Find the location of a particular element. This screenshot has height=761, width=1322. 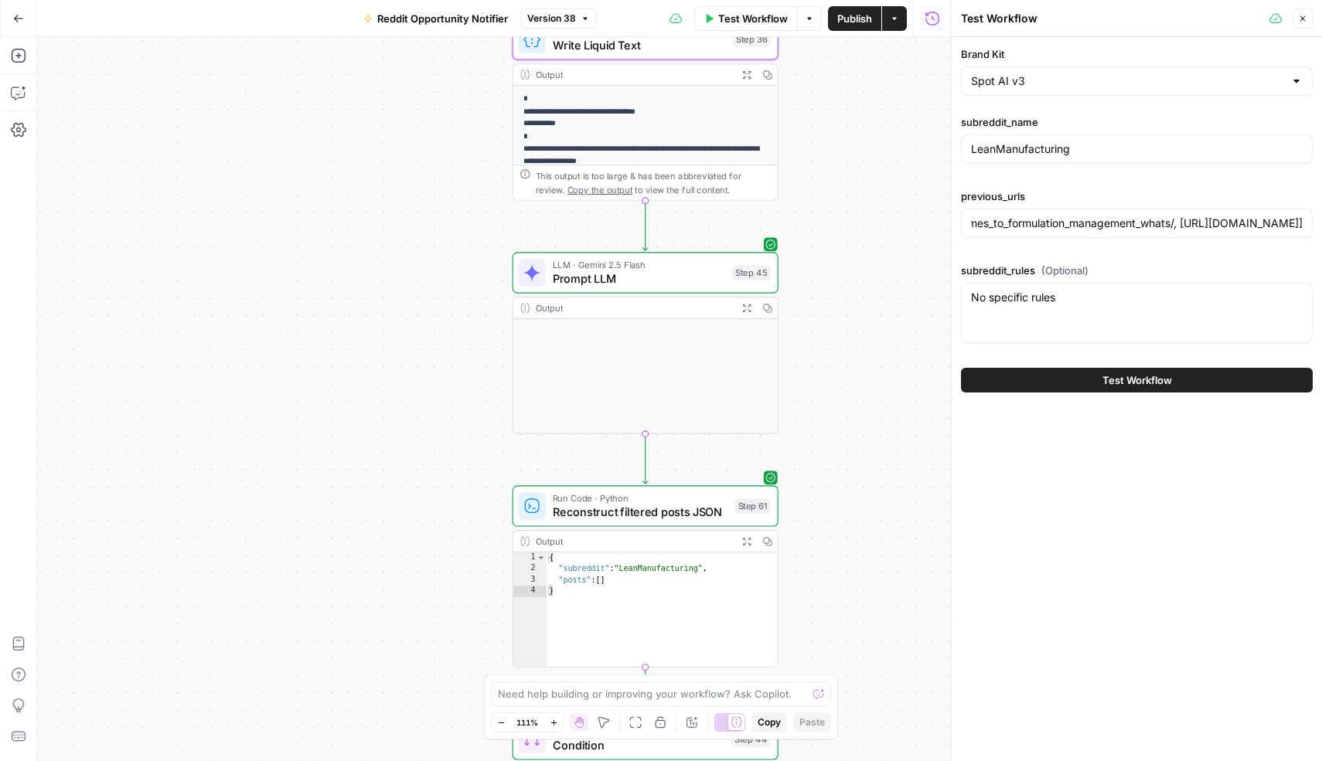

g: Edge from step_45 to step_61 is located at coordinates (645, 459).